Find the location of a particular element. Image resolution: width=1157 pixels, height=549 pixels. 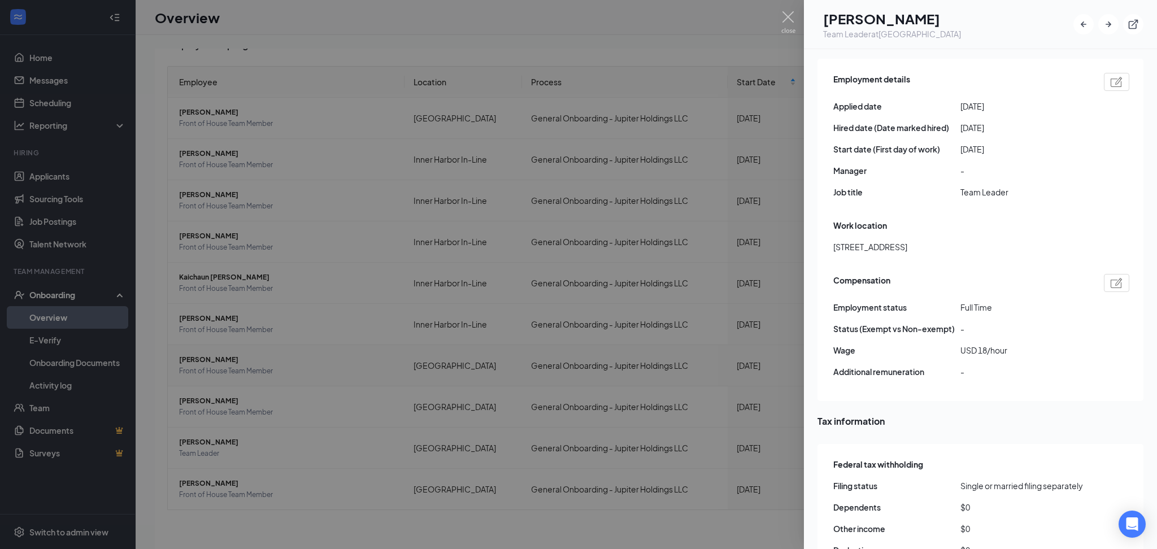

button: ArrowRight is located at coordinates (1109, 24).